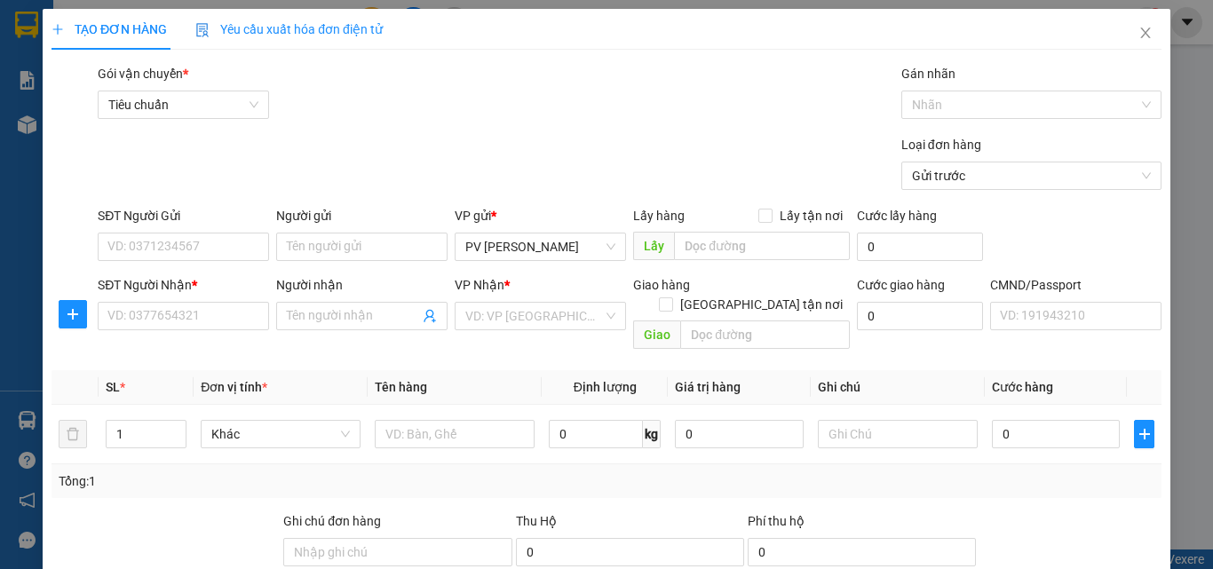  Describe the element at coordinates (540, 247) in the screenshot. I see `span: PV Đức Xuyên` at that location.